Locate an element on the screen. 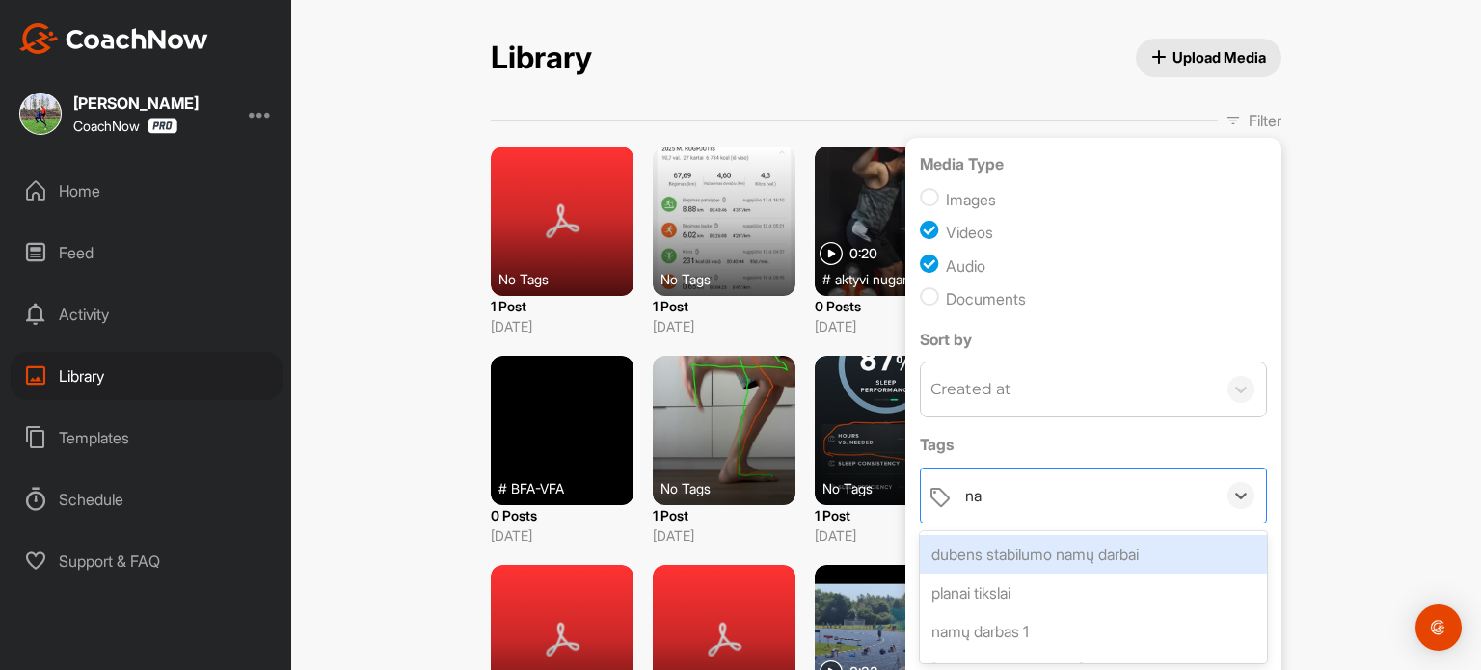  img: play is located at coordinates (831, 254).